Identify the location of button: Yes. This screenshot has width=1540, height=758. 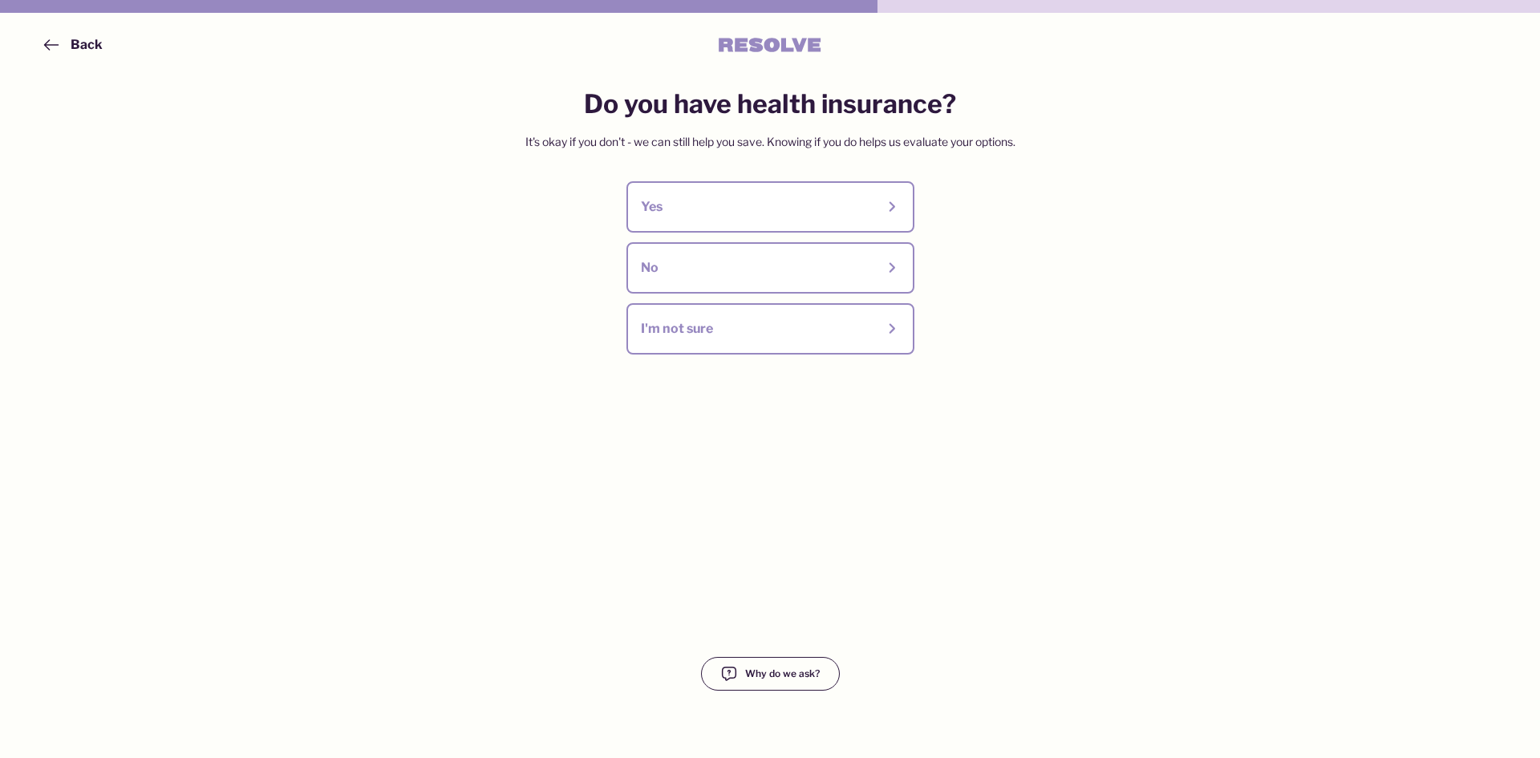
(770, 207).